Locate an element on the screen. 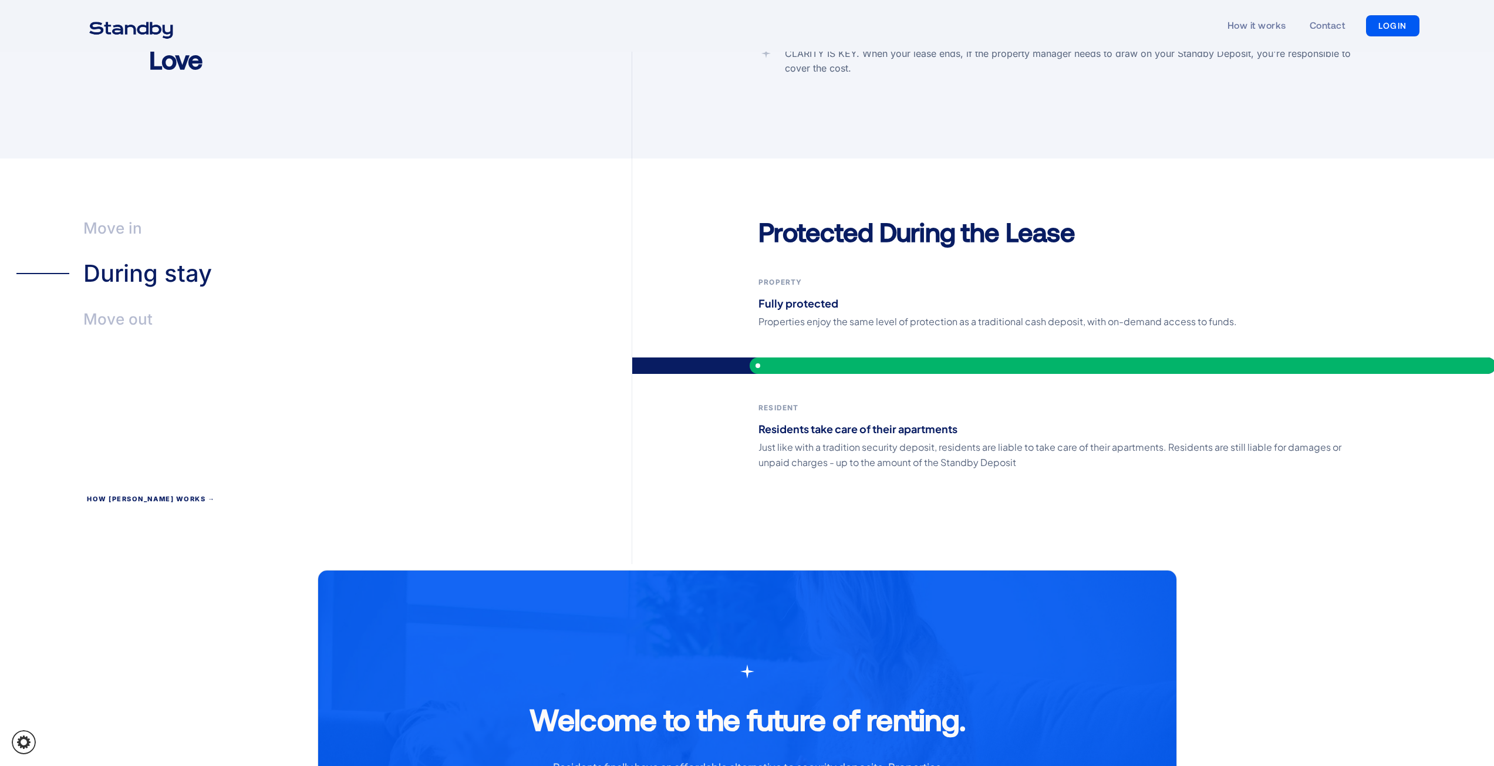 The width and height of the screenshot is (1494, 766). a: LOGIN is located at coordinates (1392, 26).